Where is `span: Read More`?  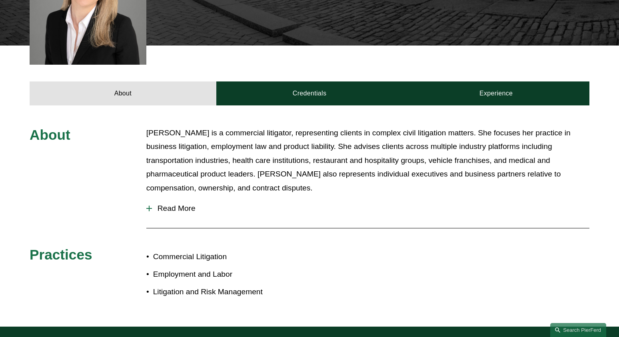 span: Read More is located at coordinates (370, 209).